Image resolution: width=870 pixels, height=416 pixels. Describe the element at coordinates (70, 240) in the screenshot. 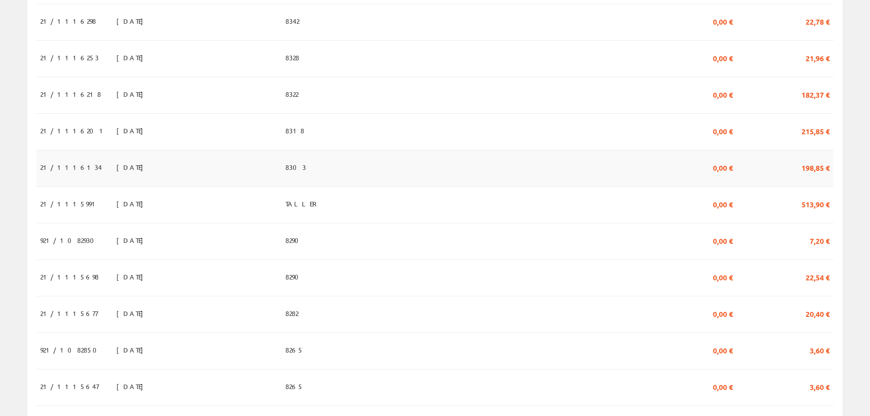

I see `span: 921/1082930` at that location.